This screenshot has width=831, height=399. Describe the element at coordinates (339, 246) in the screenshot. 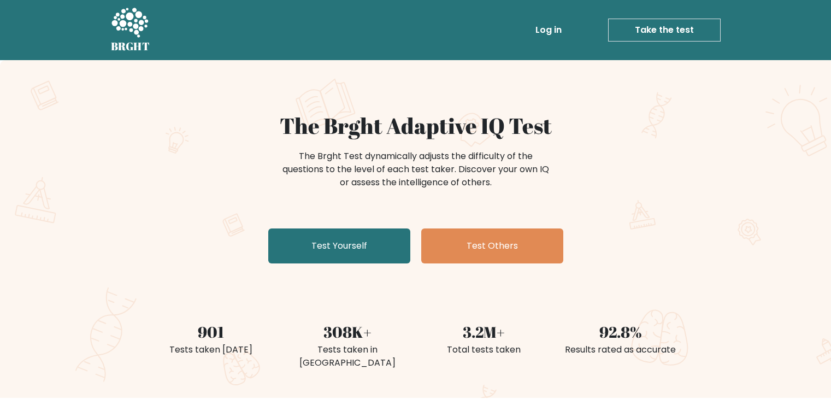

I see `a: Test Yourself` at that location.